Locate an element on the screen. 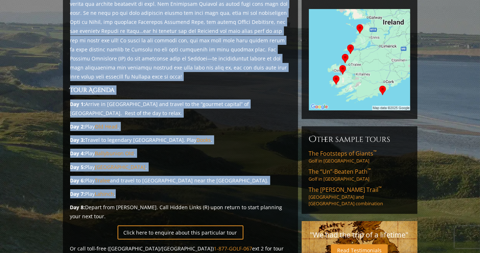  strong: Day 7: is located at coordinates (78, 193).